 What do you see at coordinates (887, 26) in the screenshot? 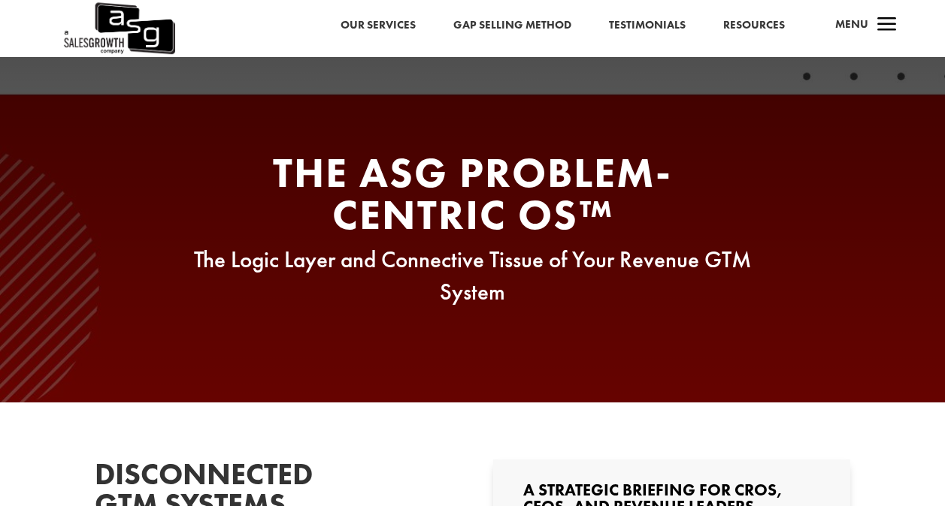
I see `span: a` at bounding box center [887, 26].